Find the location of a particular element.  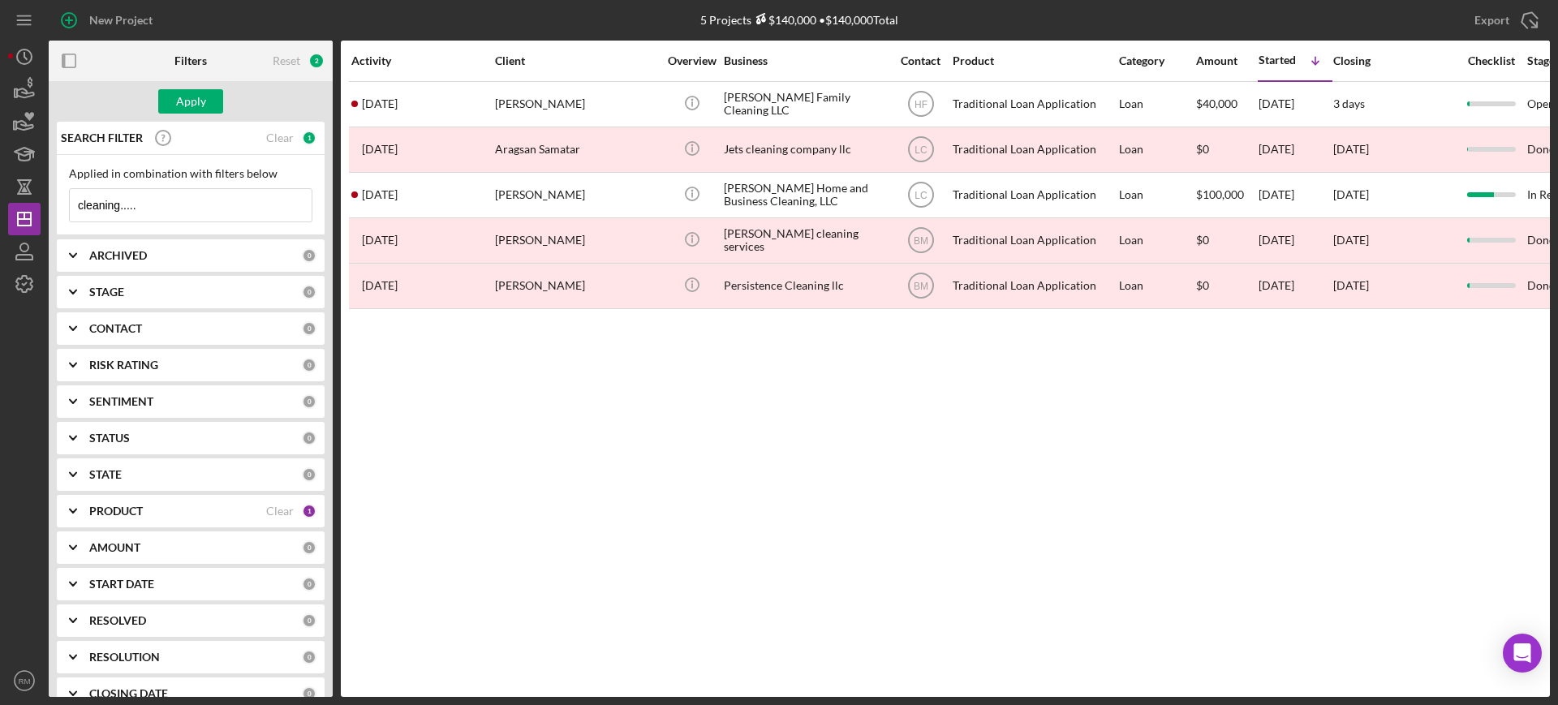

button: RM is located at coordinates (24, 681).